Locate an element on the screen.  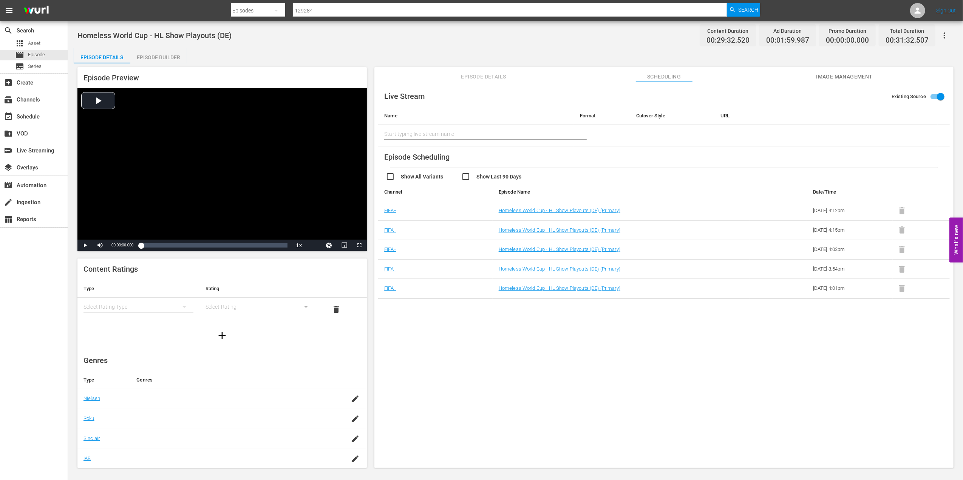
button: Play is located at coordinates (85, 246).